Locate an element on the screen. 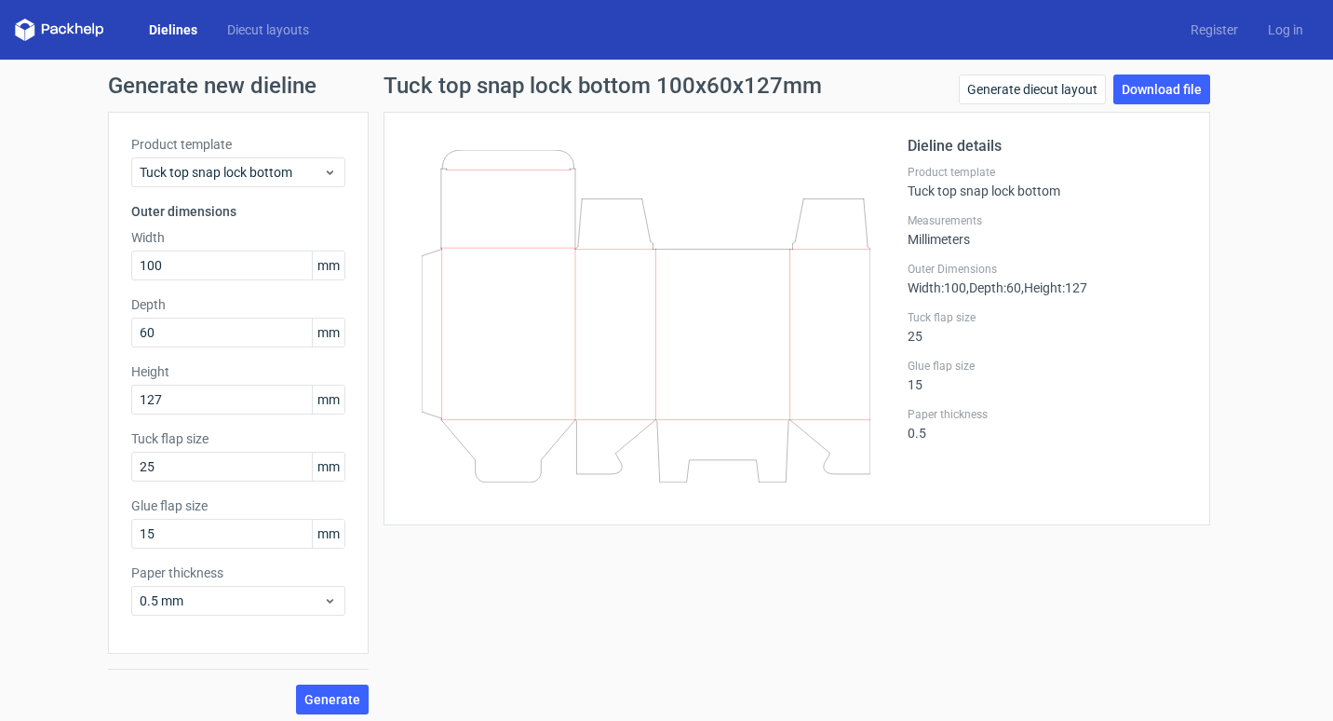  label: Width is located at coordinates (238, 237).